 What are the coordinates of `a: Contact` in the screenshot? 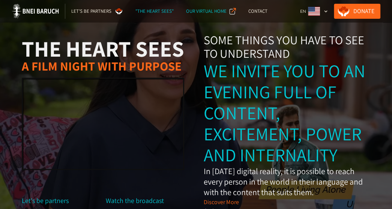 It's located at (257, 11).